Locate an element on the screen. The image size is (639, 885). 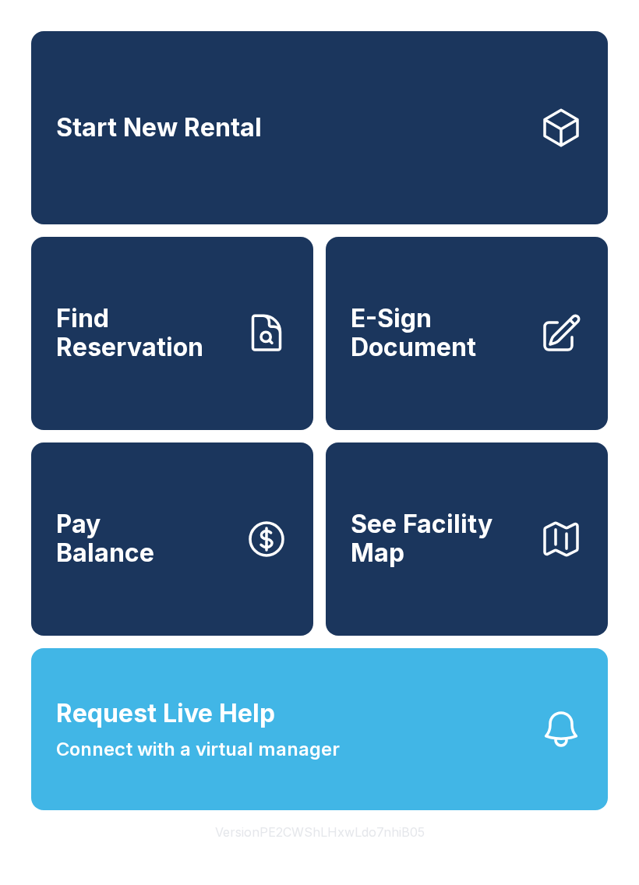
span: E-Sign Document is located at coordinates (439, 333).